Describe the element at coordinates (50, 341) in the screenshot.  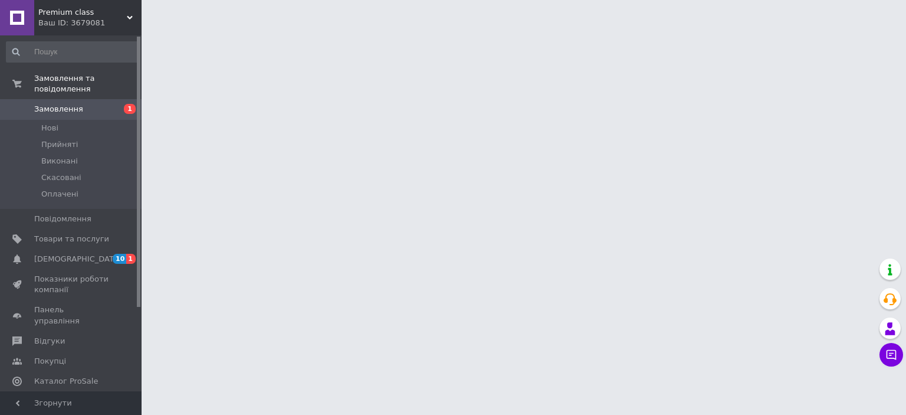
I see `span: Відгуки` at that location.